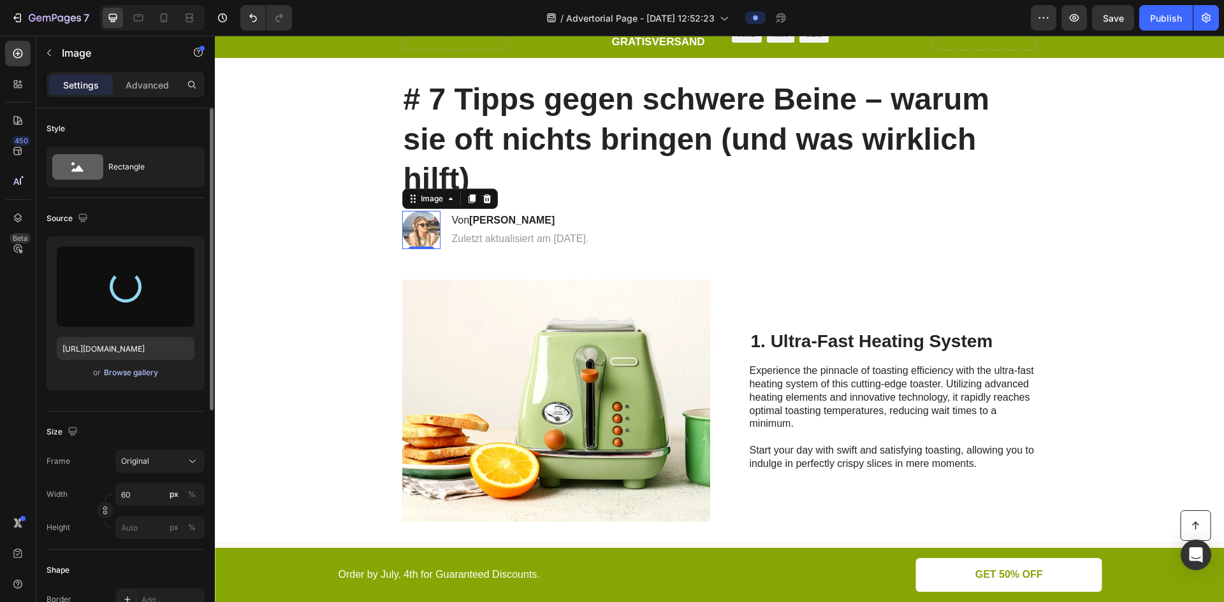  Describe the element at coordinates (305, 185) in the screenshot. I see `h2: Rich Text Editor. Editing area: main` at that location.